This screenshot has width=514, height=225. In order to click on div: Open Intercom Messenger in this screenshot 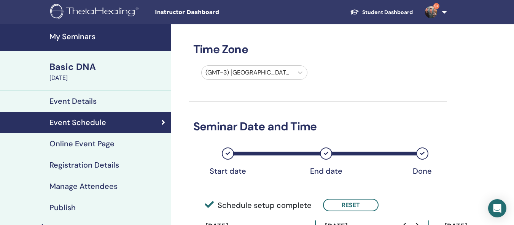, I will do `click(497, 209)`.